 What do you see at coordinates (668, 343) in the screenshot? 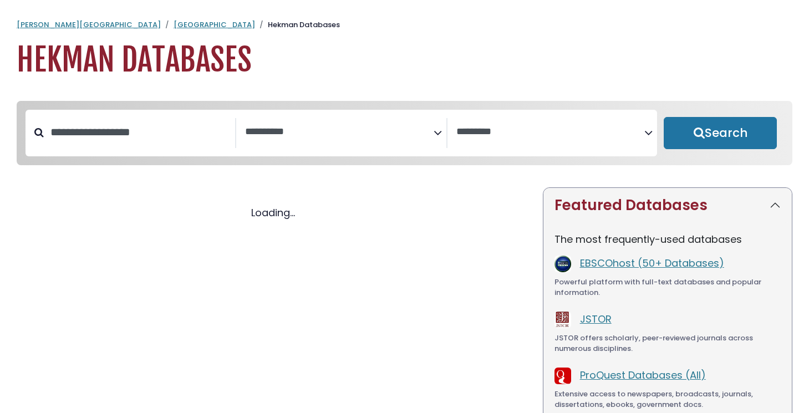
I see `div: JSTOR offers scholarly, peer-reviewed journals across numerous disciplines.` at bounding box center [668, 343].